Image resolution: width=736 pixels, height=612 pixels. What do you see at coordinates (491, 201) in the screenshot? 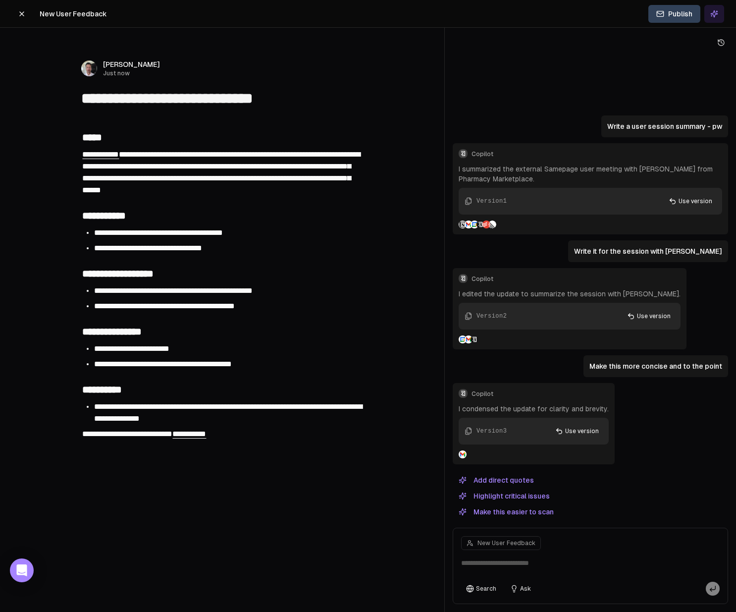
I see `div: Version 1` at bounding box center [491, 201].